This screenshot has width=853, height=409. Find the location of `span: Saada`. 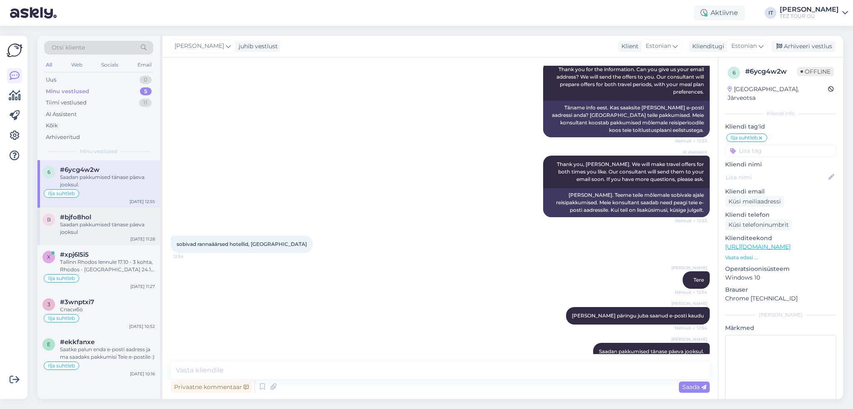

span: Saada is located at coordinates (694, 387).